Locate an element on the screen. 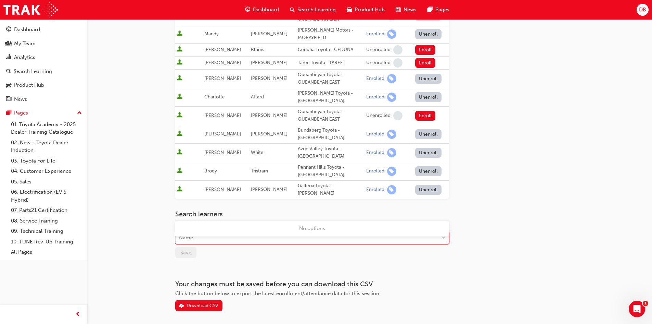 The image size is (652, 324). a: Dashboard is located at coordinates (43, 29).